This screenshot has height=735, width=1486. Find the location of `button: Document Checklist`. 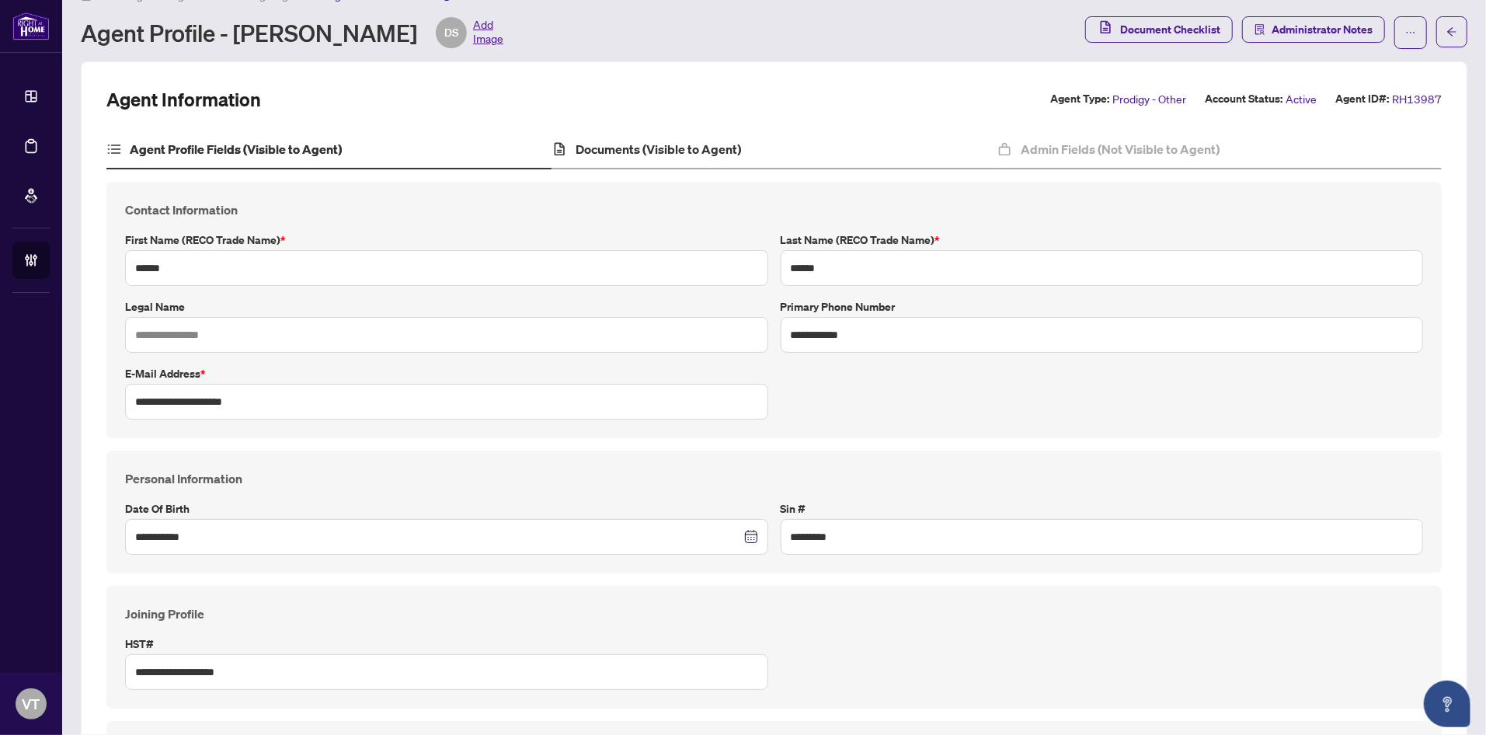

button: Document Checklist is located at coordinates (1159, 30).